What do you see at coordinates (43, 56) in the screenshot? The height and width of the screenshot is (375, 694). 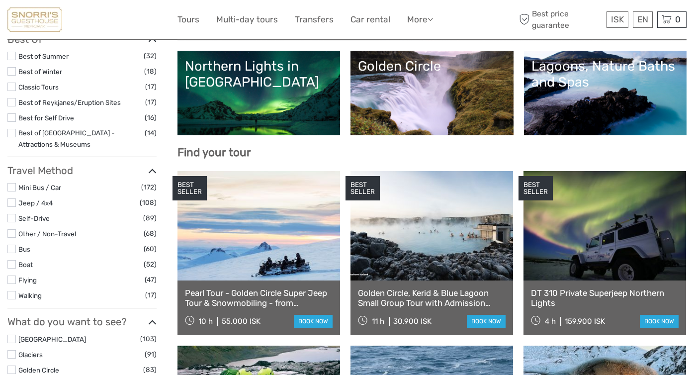 I see `a: Best of Summer` at bounding box center [43, 56].